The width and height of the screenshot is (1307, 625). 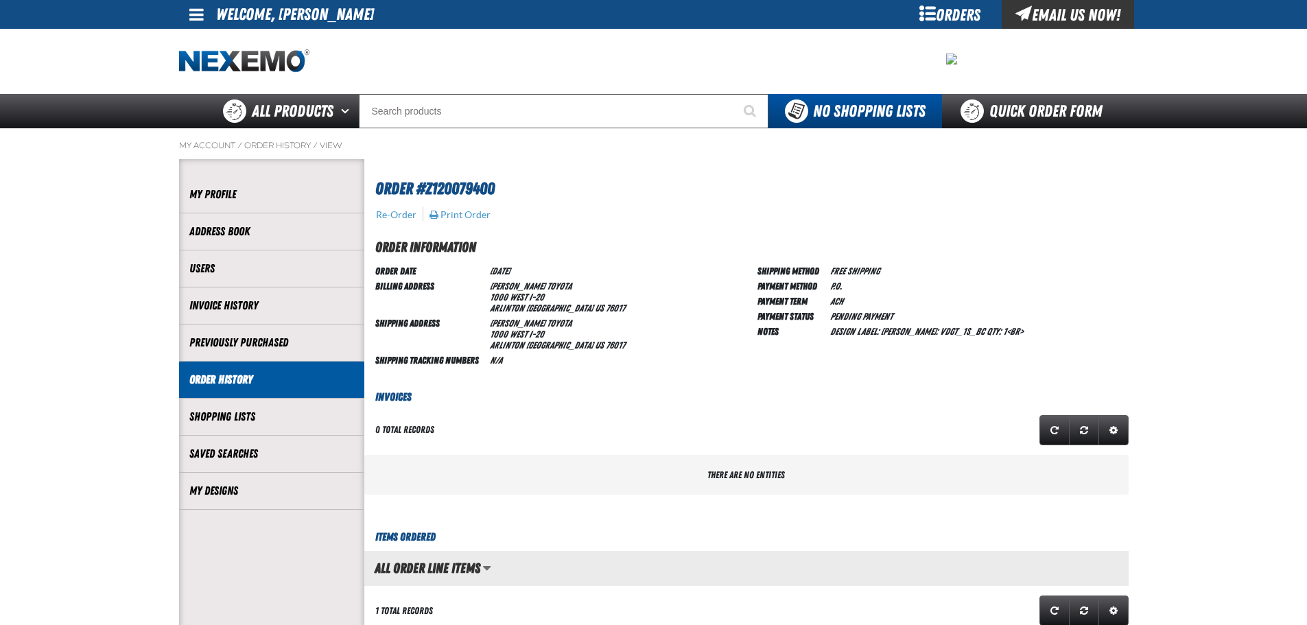 What do you see at coordinates (747, 397) in the screenshot?
I see `h3: Invoices` at bounding box center [747, 397].